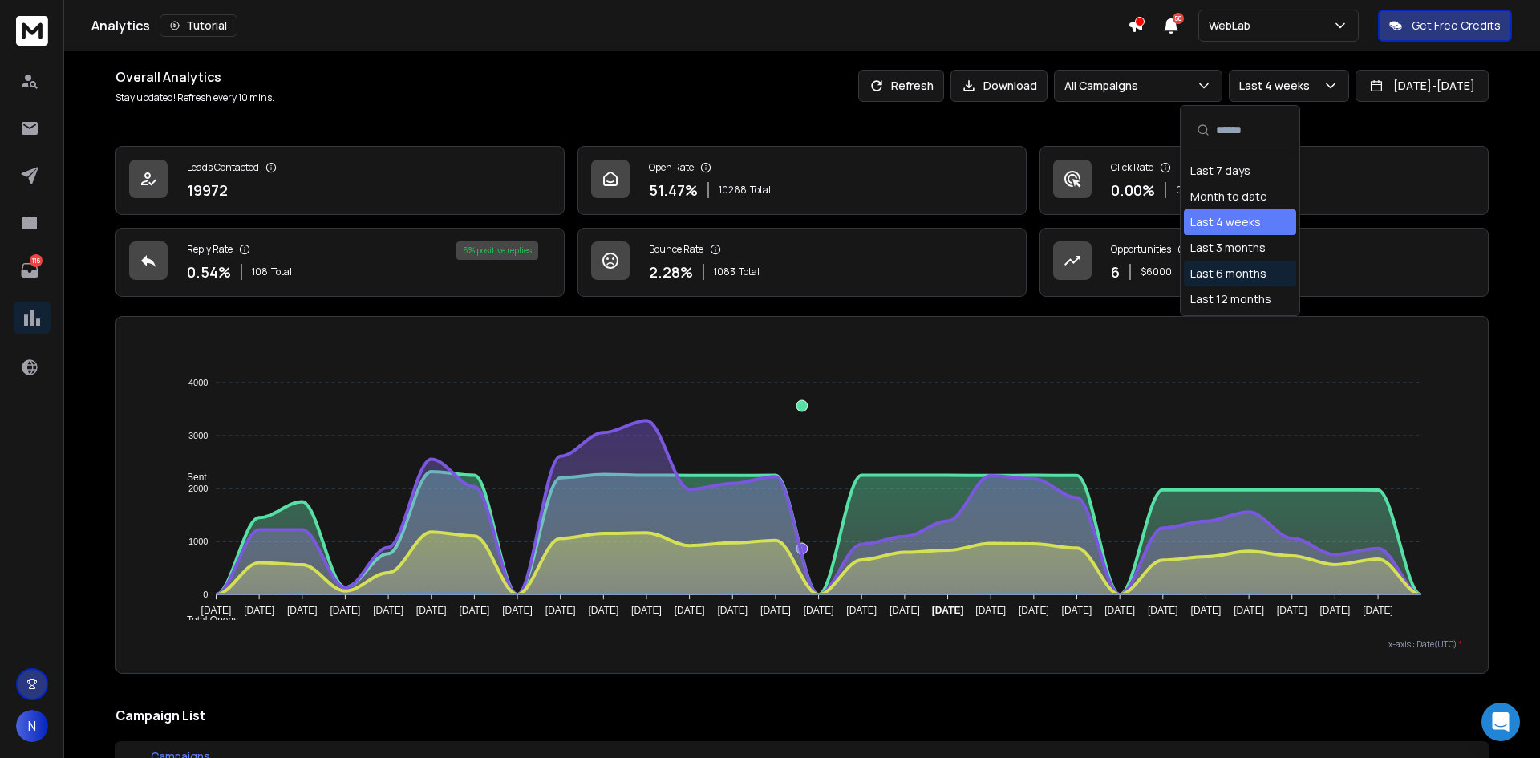 The image size is (1540, 758). I want to click on a: Opportunities6$6000, so click(1264, 262).